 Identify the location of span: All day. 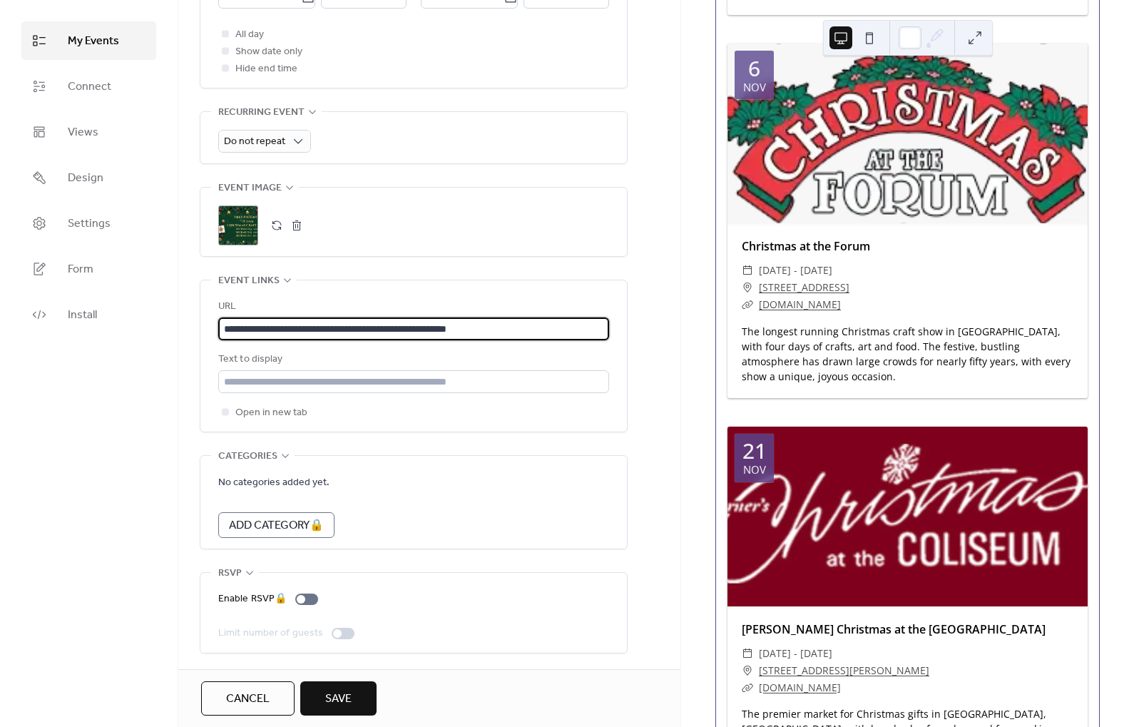
(250, 35).